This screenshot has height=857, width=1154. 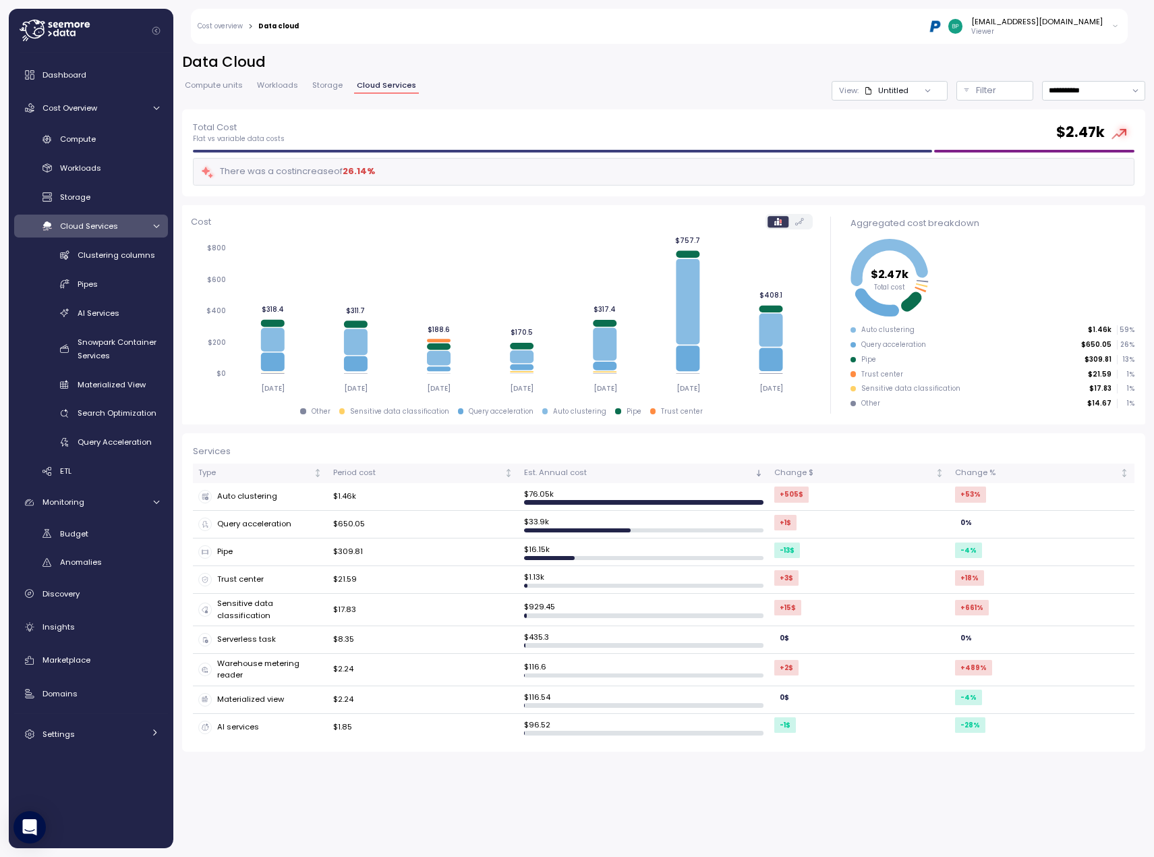 I want to click on div: +661 %, so click(x=972, y=607).